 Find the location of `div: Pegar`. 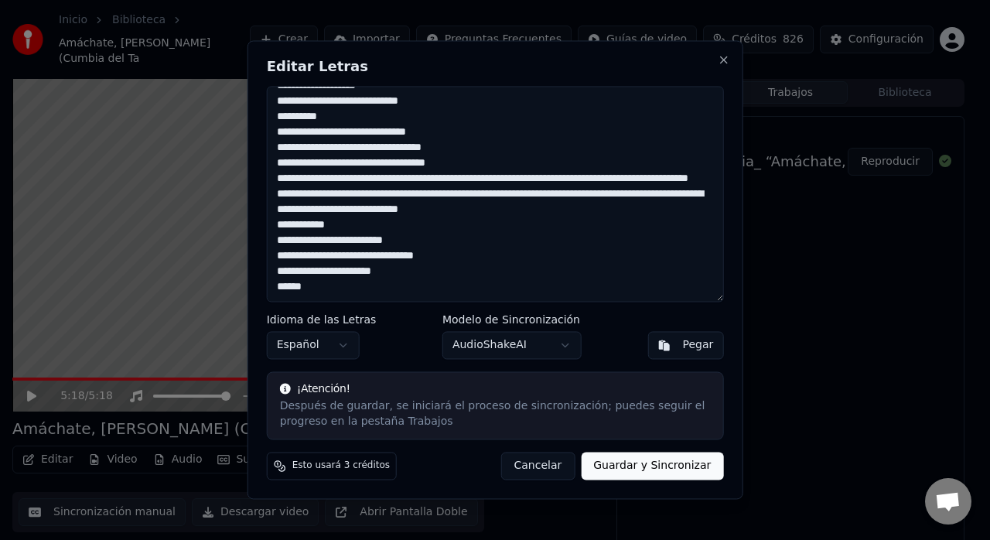

div: Pegar is located at coordinates (698, 346).